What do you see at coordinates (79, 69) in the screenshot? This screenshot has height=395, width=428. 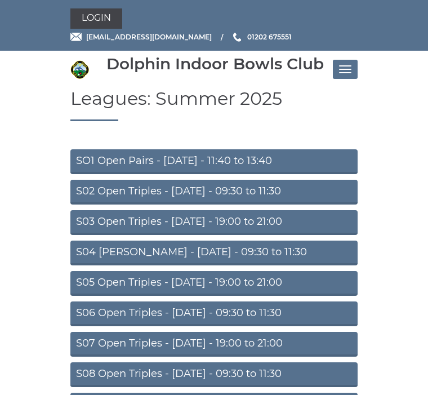 I see `img: Dolphin Indoor Bowls Club` at bounding box center [79, 69].